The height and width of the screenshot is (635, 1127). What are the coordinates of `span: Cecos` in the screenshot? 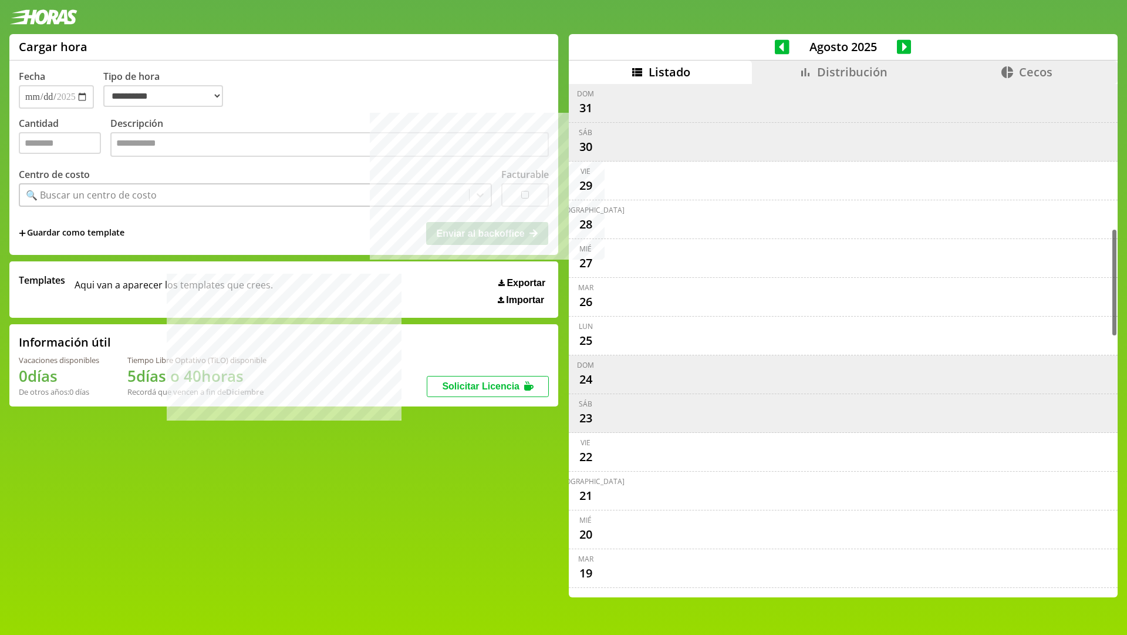 It's located at (1035, 72).